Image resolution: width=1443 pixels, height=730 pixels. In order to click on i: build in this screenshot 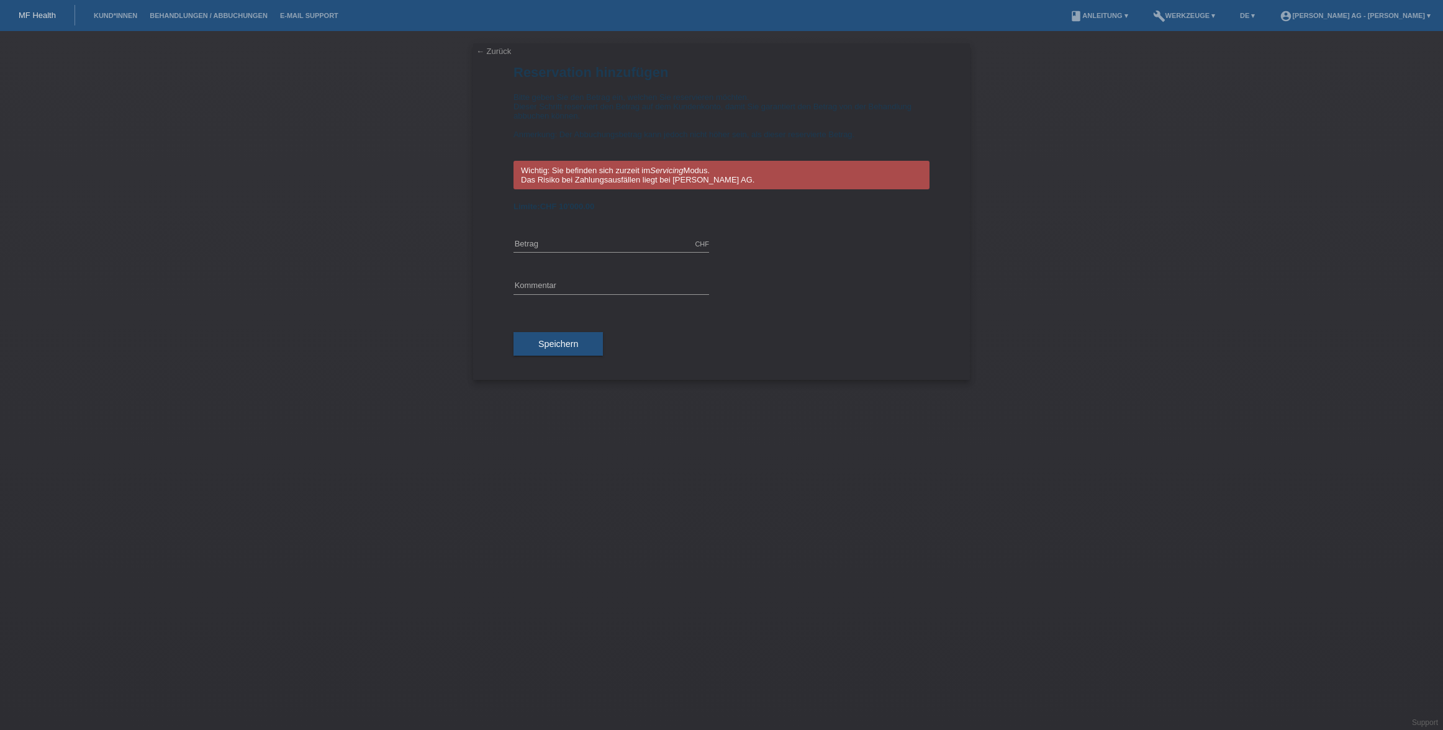, I will do `click(1159, 16)`.